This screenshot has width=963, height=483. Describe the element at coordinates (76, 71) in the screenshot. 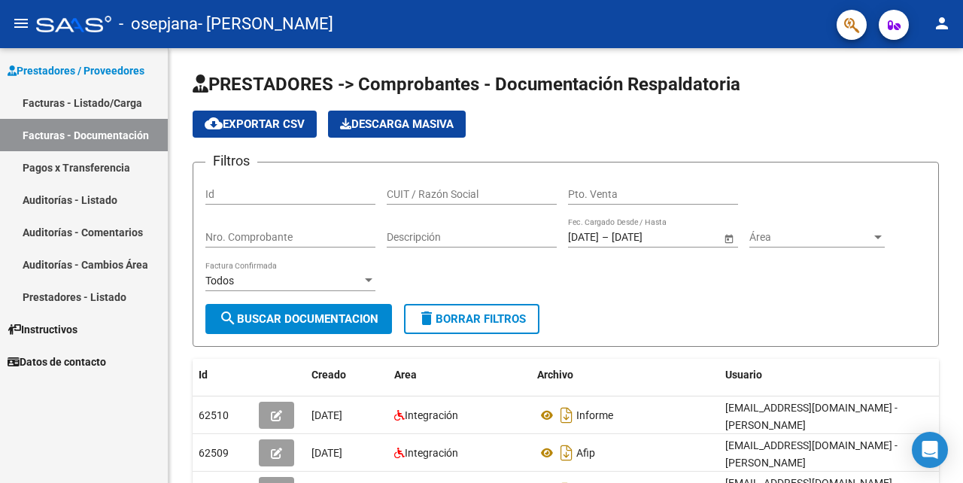

I see `span: Prestadores / Proveedores` at that location.